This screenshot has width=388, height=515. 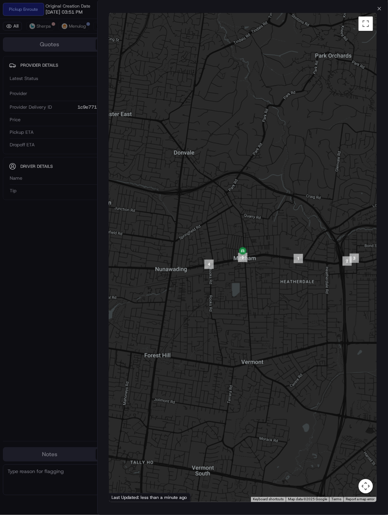 What do you see at coordinates (366, 486) in the screenshot?
I see `button: Map camera controls` at bounding box center [366, 486].